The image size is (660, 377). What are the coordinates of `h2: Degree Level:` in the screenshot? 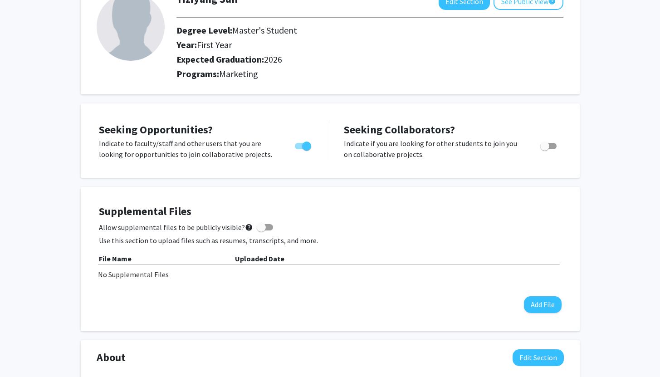 It's located at (330, 30).